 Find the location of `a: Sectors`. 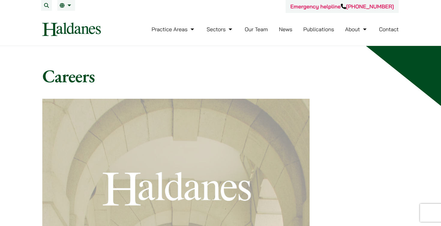

a: Sectors is located at coordinates (220, 29).